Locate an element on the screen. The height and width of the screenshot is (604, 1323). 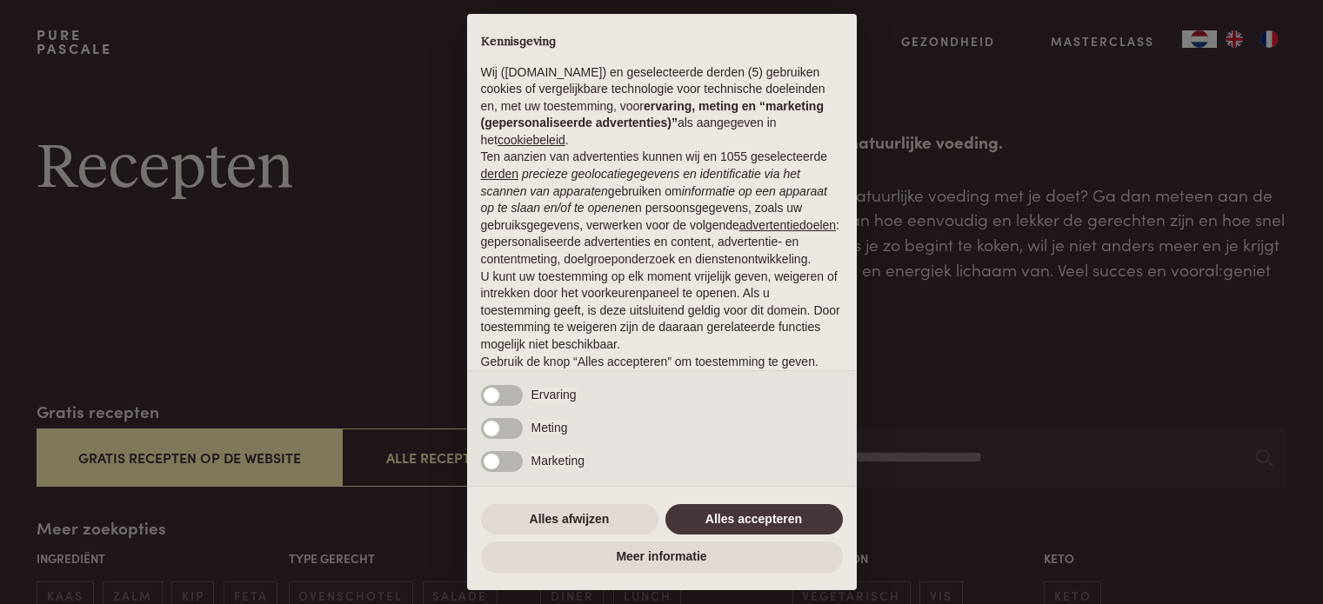
button: Alles accepteren is located at coordinates (754, 520).